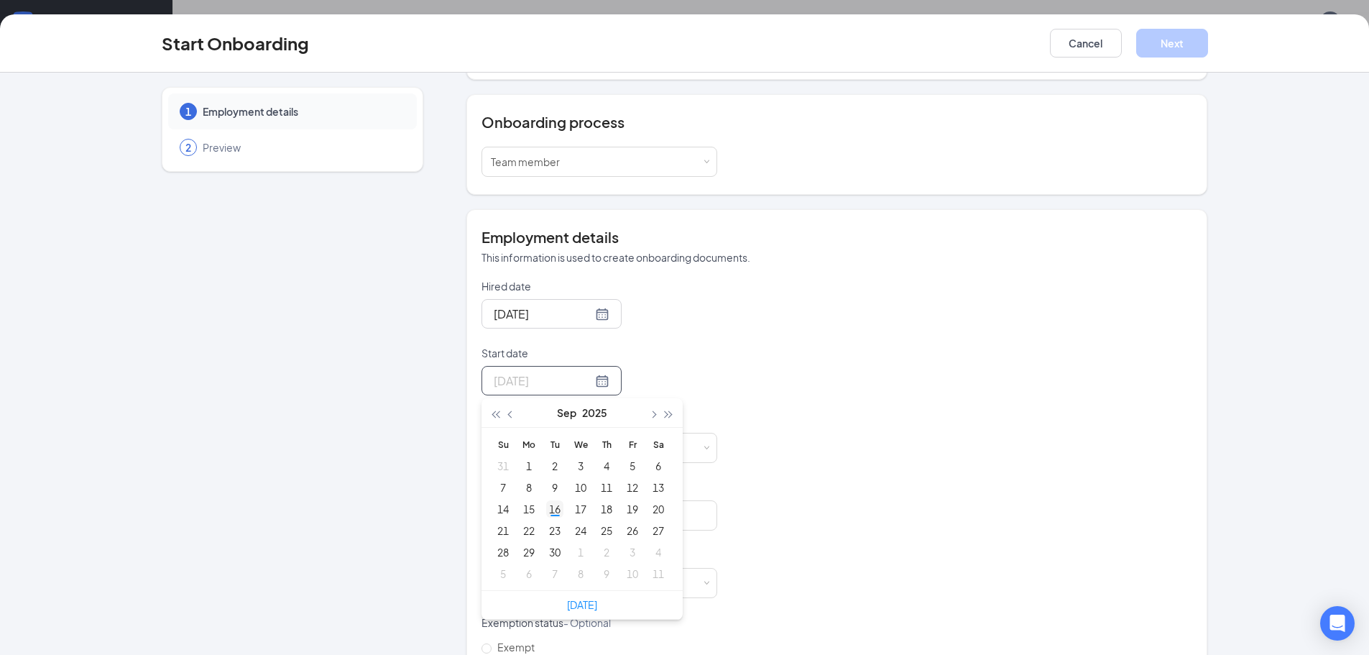 This screenshot has width=1369, height=655. What do you see at coordinates (503, 509) in the screenshot?
I see `td: 2025-09-14` at bounding box center [503, 509].